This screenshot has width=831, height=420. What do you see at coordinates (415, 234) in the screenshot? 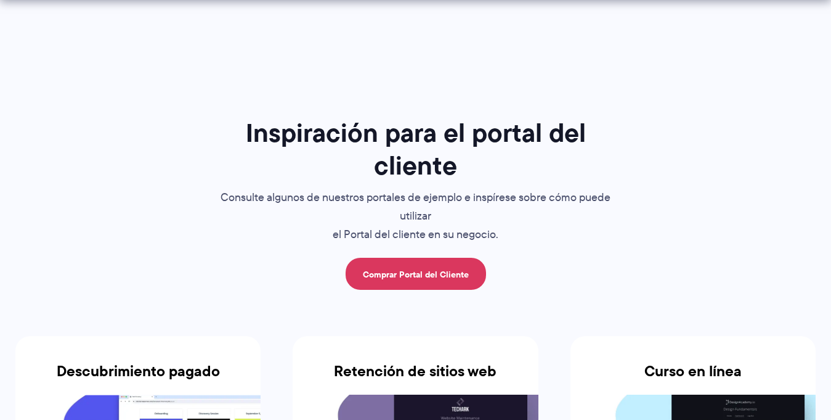
I see `font: el Portal del cliente en su negocio.` at bounding box center [415, 234].